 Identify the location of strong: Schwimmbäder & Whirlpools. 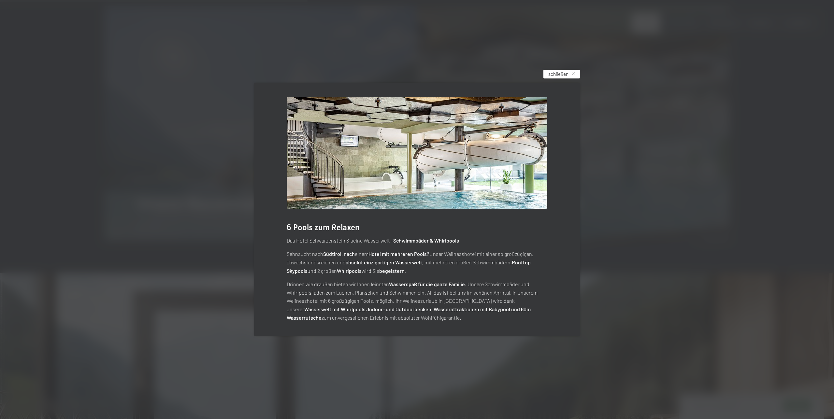
(426, 241).